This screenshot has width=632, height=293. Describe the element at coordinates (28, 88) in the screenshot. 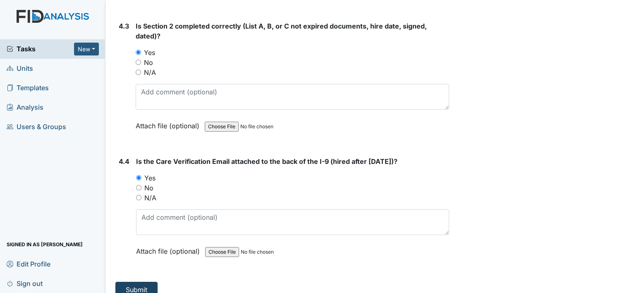

I see `span: Templates` at that location.